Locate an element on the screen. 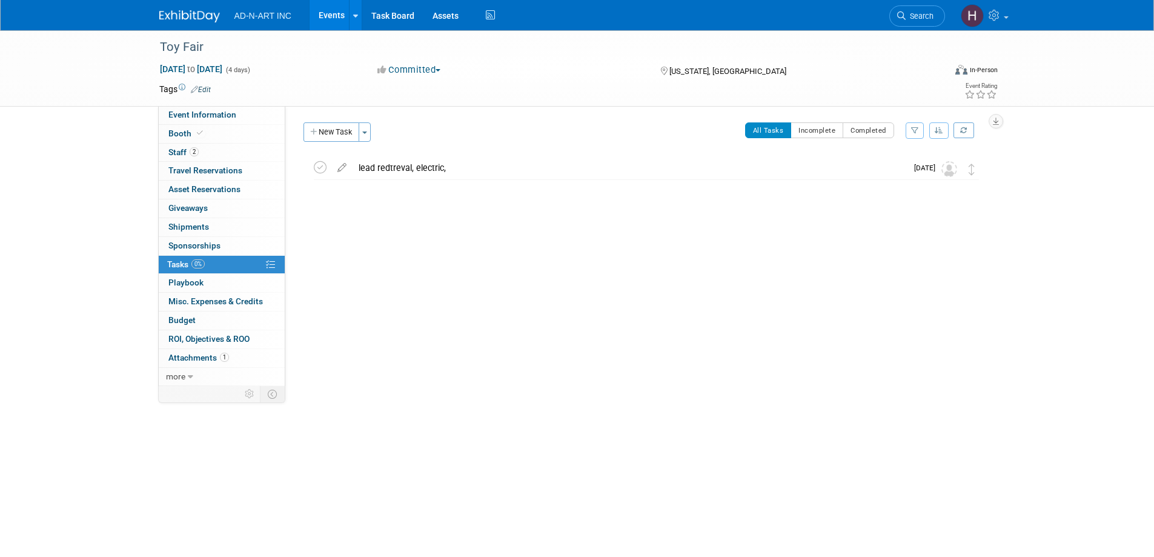 This screenshot has height=557, width=1154. span: Misc. Expenses & Credits is located at coordinates (216, 301).